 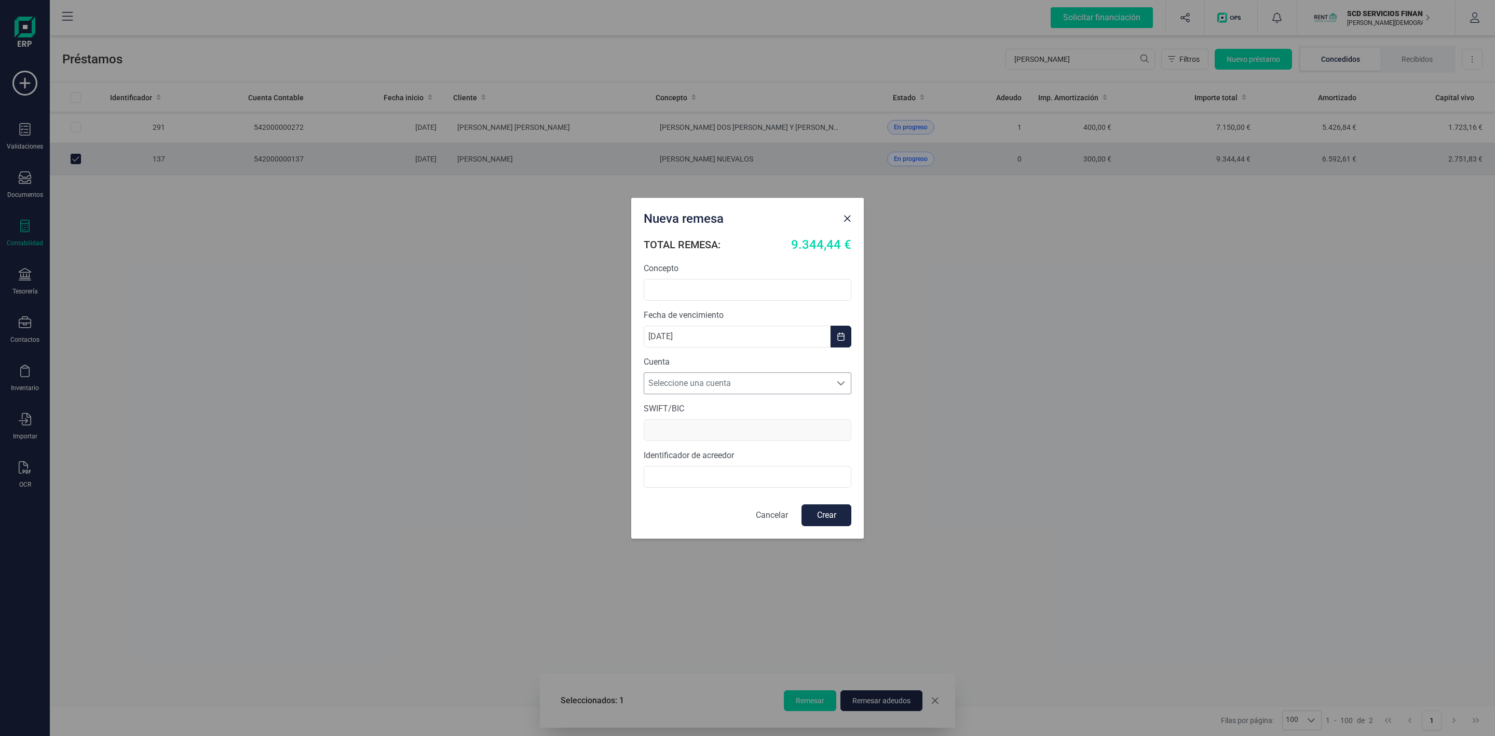 What do you see at coordinates (821, 245) in the screenshot?
I see `span: 9.344,44 €` at bounding box center [821, 245].